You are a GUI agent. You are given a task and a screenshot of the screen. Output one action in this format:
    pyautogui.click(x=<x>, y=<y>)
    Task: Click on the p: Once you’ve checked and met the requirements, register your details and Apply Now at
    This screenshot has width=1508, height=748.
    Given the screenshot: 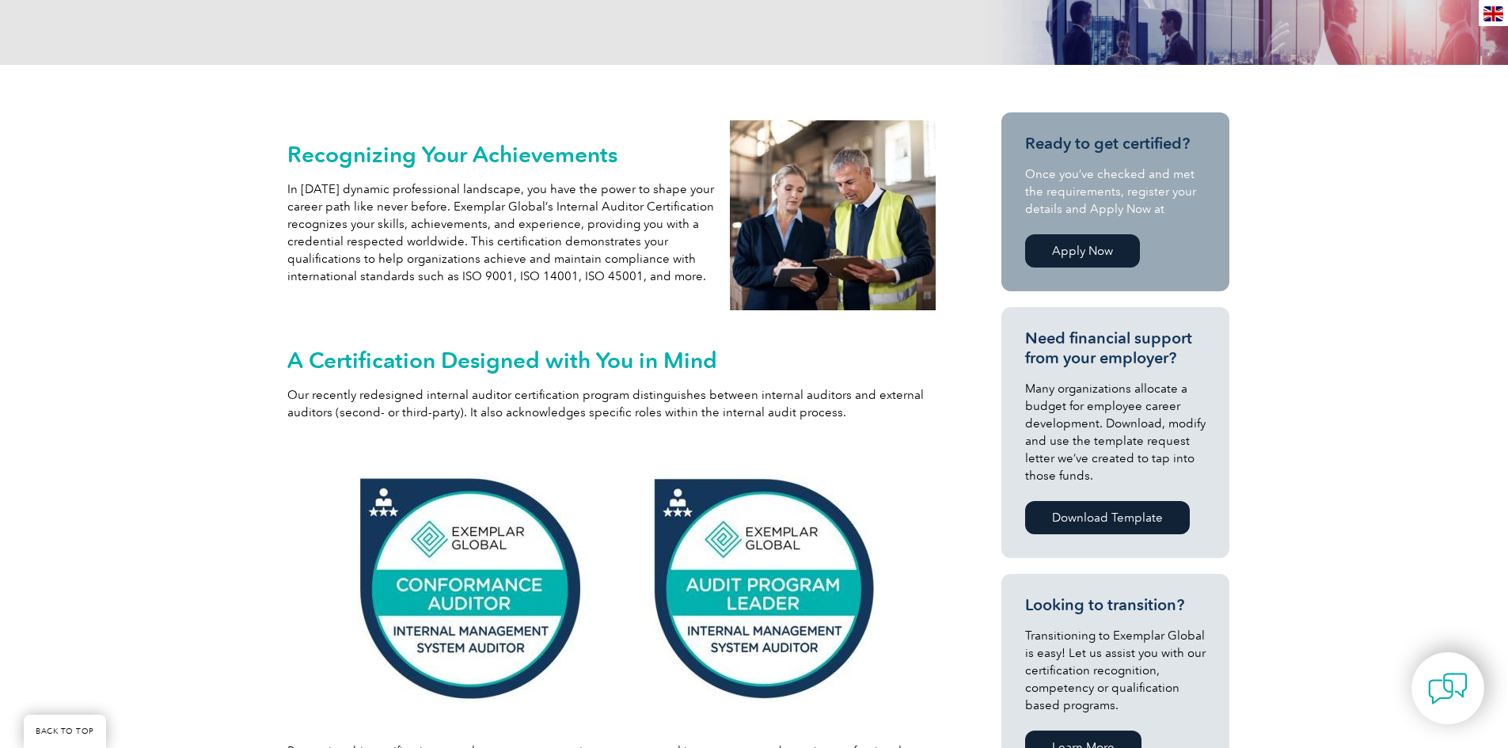 What is the action you would take?
    pyautogui.click(x=1115, y=192)
    